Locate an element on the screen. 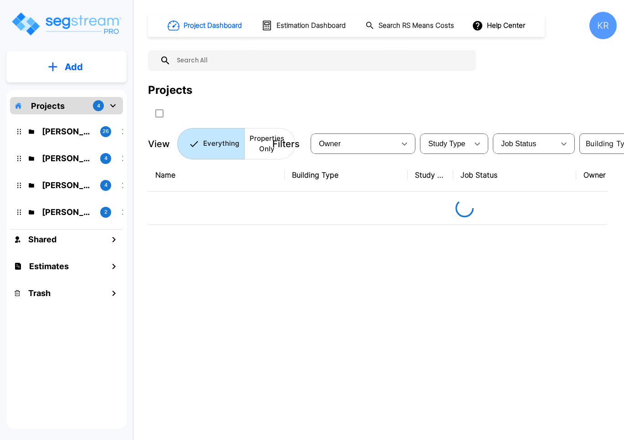  button: Properties Only is located at coordinates (270, 144).